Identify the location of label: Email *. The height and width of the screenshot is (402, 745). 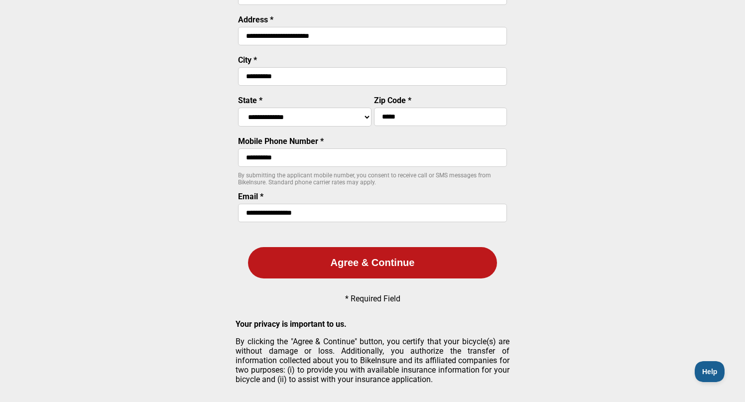
(251, 196).